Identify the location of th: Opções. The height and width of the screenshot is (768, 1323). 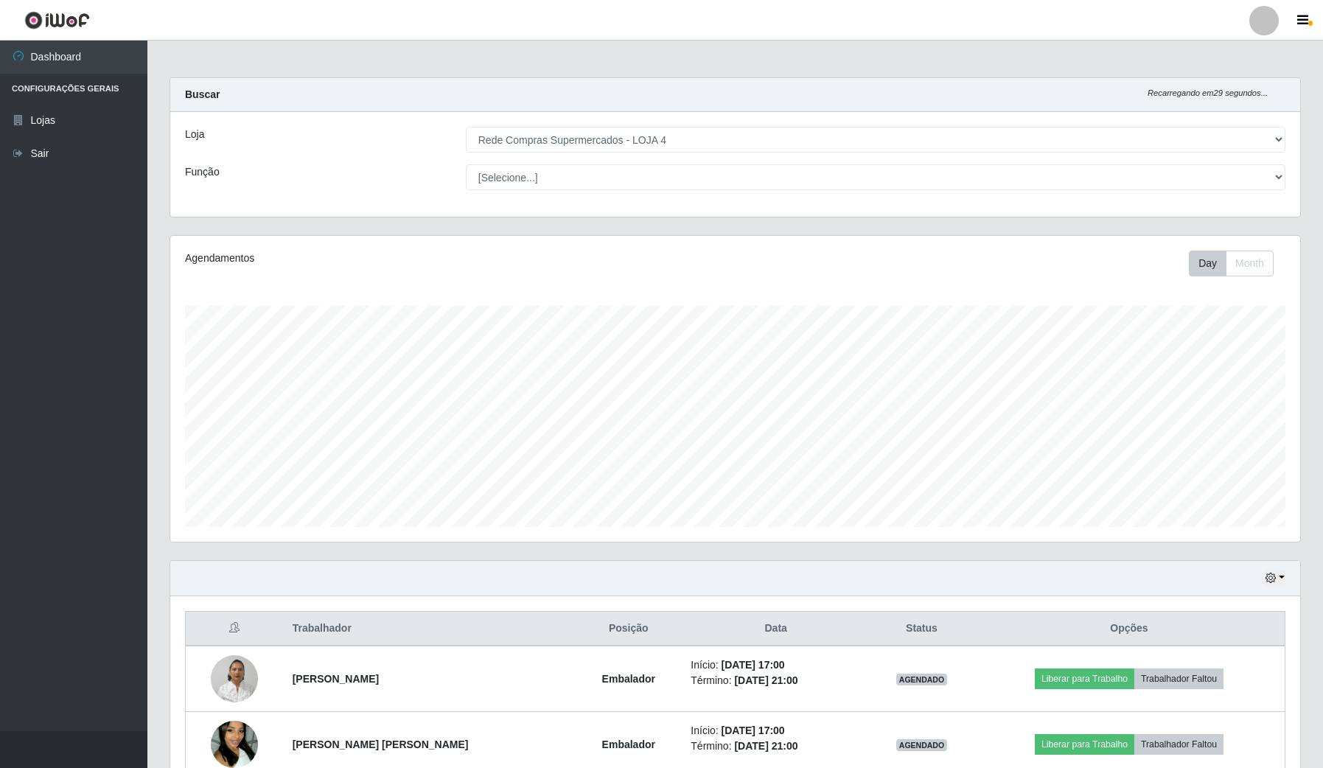
(1129, 629).